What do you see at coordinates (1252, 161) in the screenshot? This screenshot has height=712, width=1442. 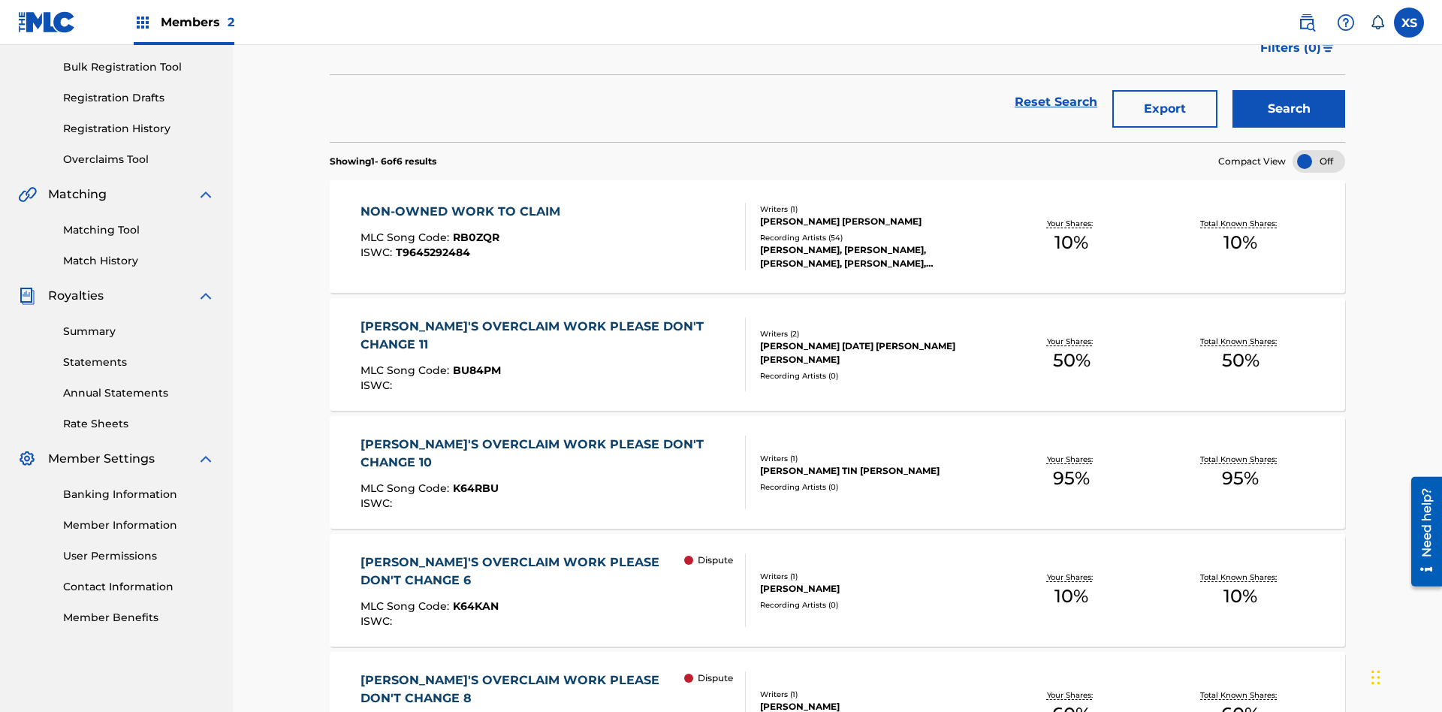 I see `span: Compact View` at bounding box center [1252, 161].